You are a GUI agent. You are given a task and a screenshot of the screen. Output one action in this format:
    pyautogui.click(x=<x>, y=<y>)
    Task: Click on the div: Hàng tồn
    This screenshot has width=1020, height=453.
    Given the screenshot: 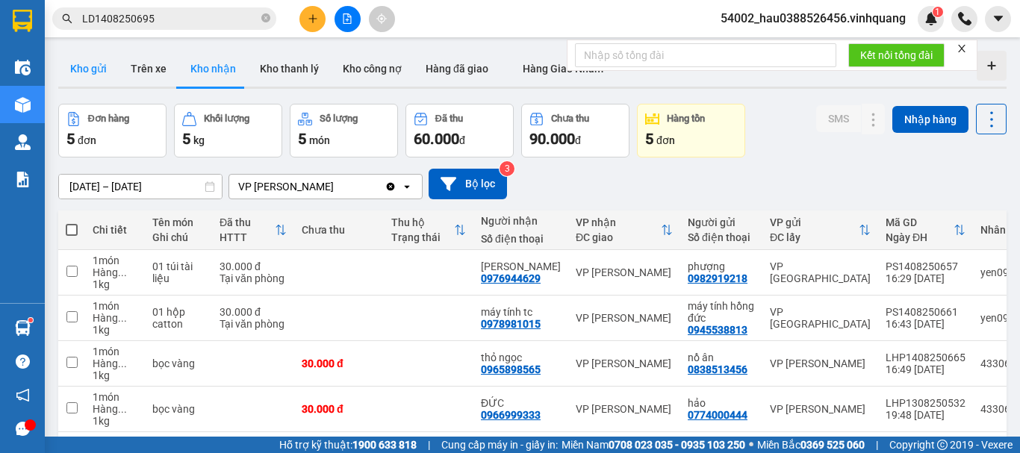 What is the action you would take?
    pyautogui.click(x=685, y=119)
    